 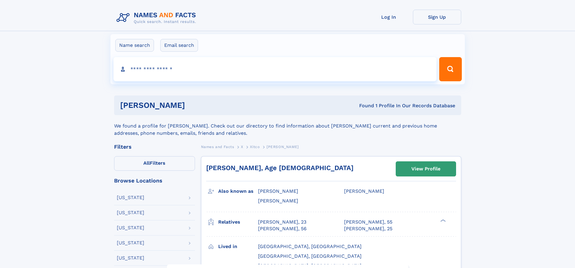 What do you see at coordinates (155, 163) in the screenshot?
I see `label: Filters` at bounding box center [155, 163].